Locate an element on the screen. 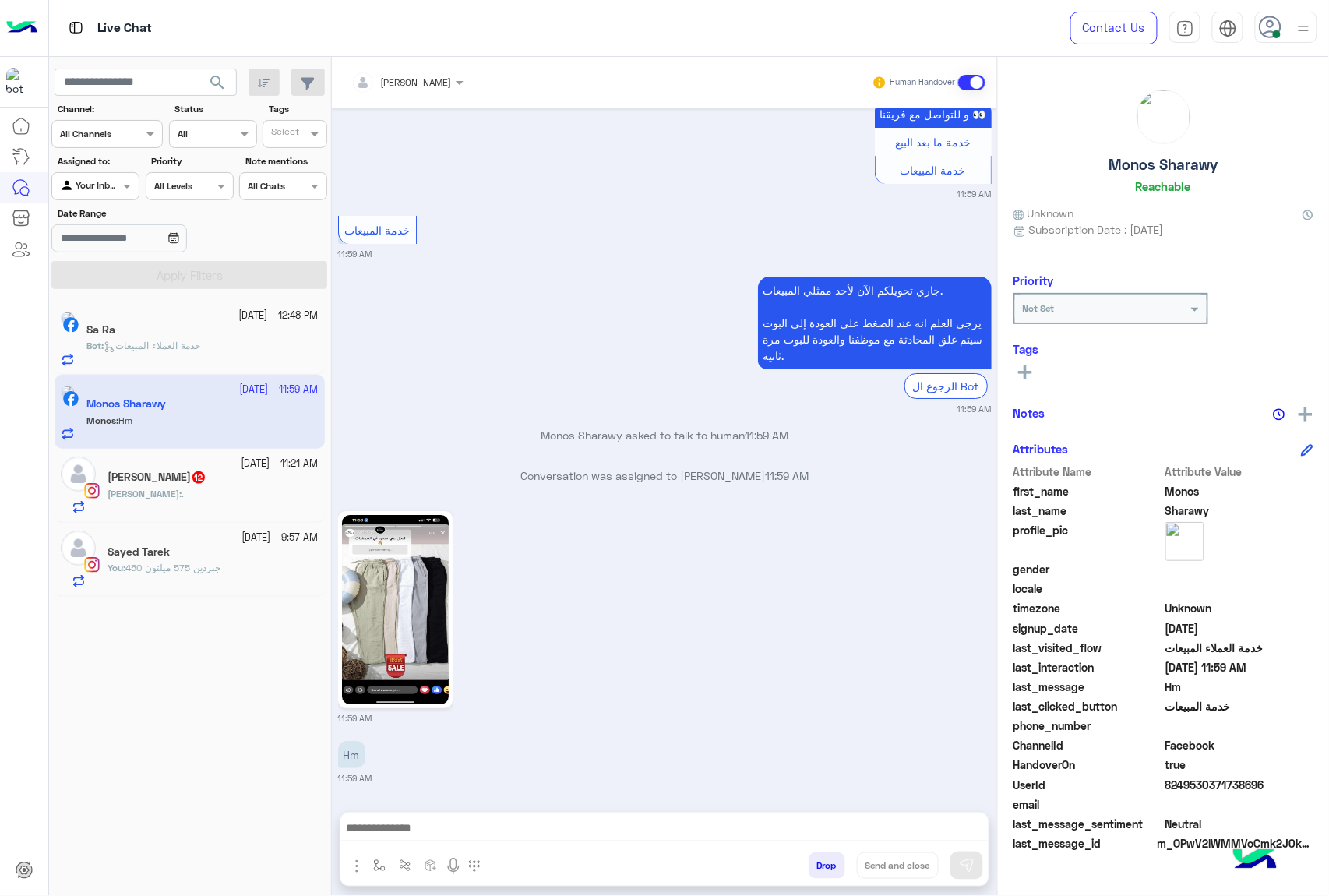  img: picture is located at coordinates (1164, 117).